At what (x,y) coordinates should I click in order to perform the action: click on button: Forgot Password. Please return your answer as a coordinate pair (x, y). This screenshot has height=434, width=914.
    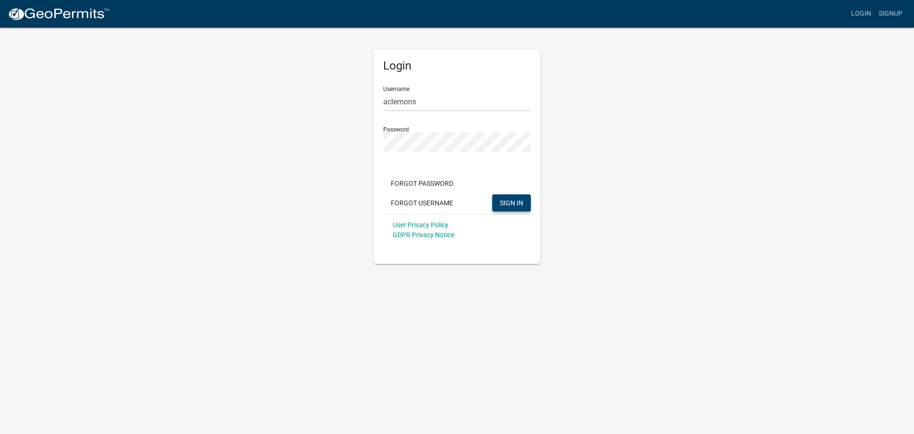
    Looking at the image, I should click on (422, 183).